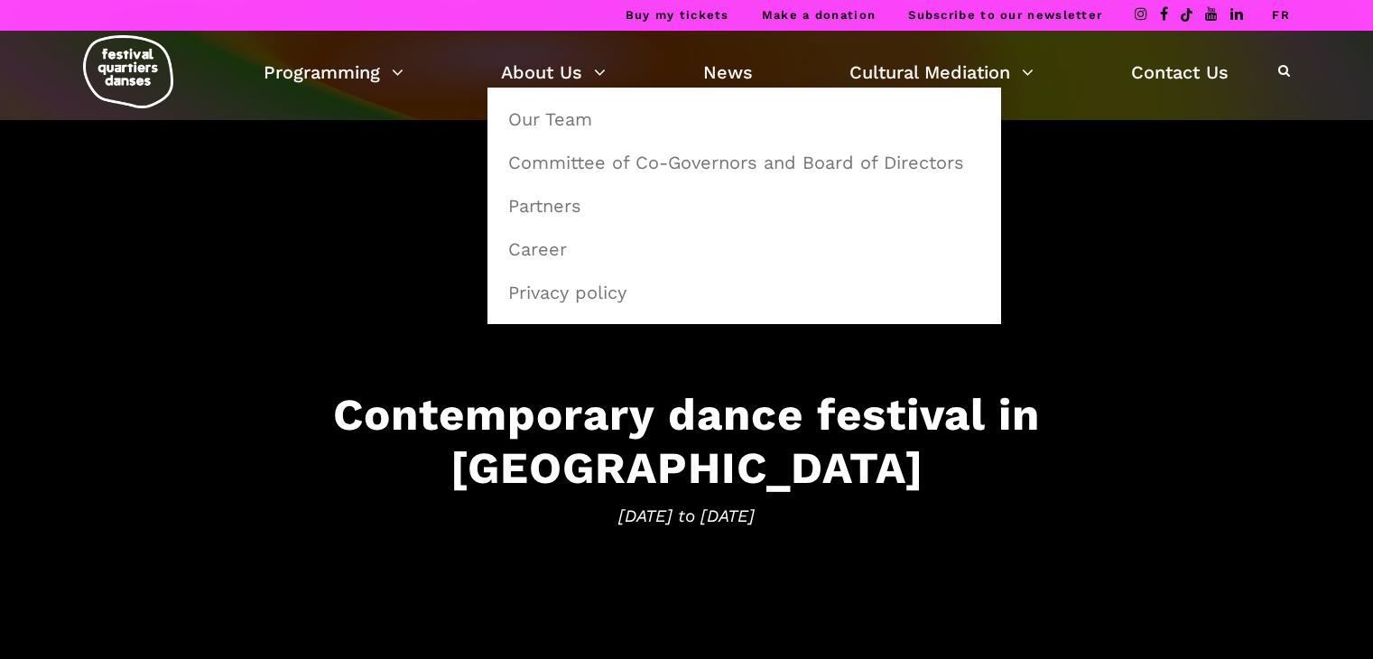  What do you see at coordinates (744, 162) in the screenshot?
I see `a: Committee of Co-Governors and Board of Directors` at bounding box center [744, 162].